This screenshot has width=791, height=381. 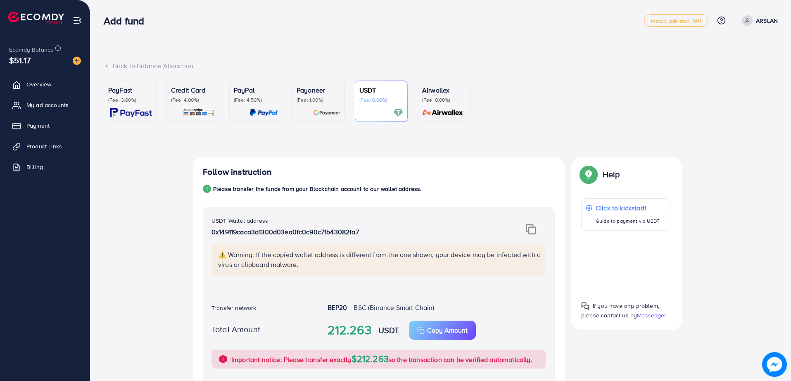 What do you see at coordinates (39, 84) in the screenshot?
I see `span: Overview` at bounding box center [39, 84].